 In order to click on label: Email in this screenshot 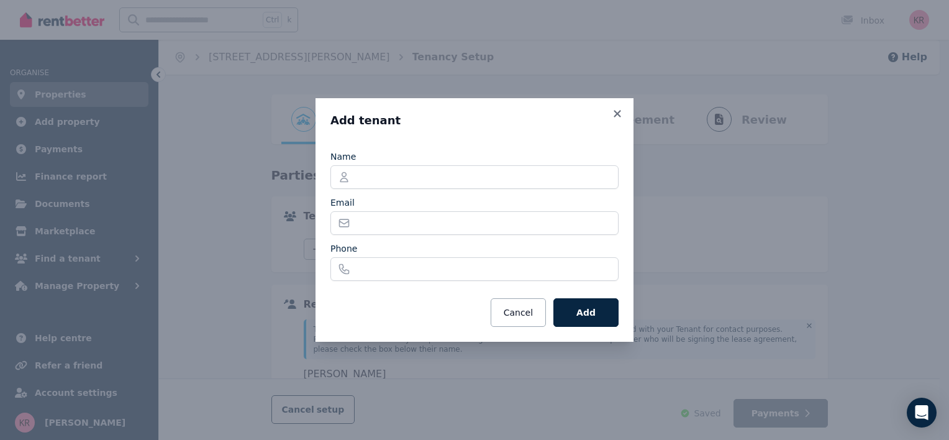, I will do `click(342, 203)`.